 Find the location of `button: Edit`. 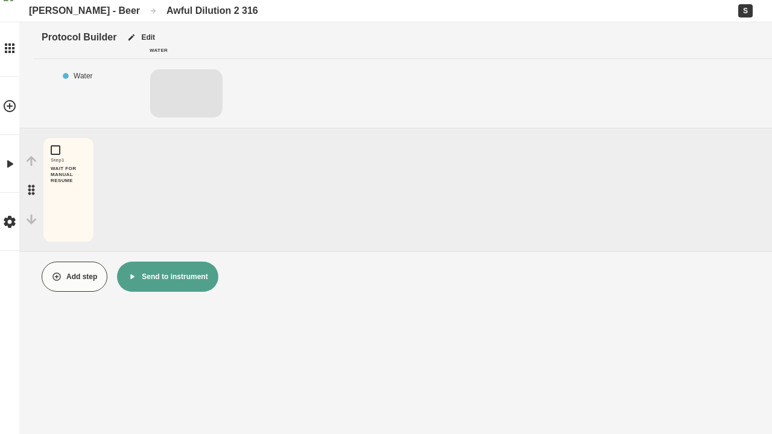

button: Edit is located at coordinates (141, 37).